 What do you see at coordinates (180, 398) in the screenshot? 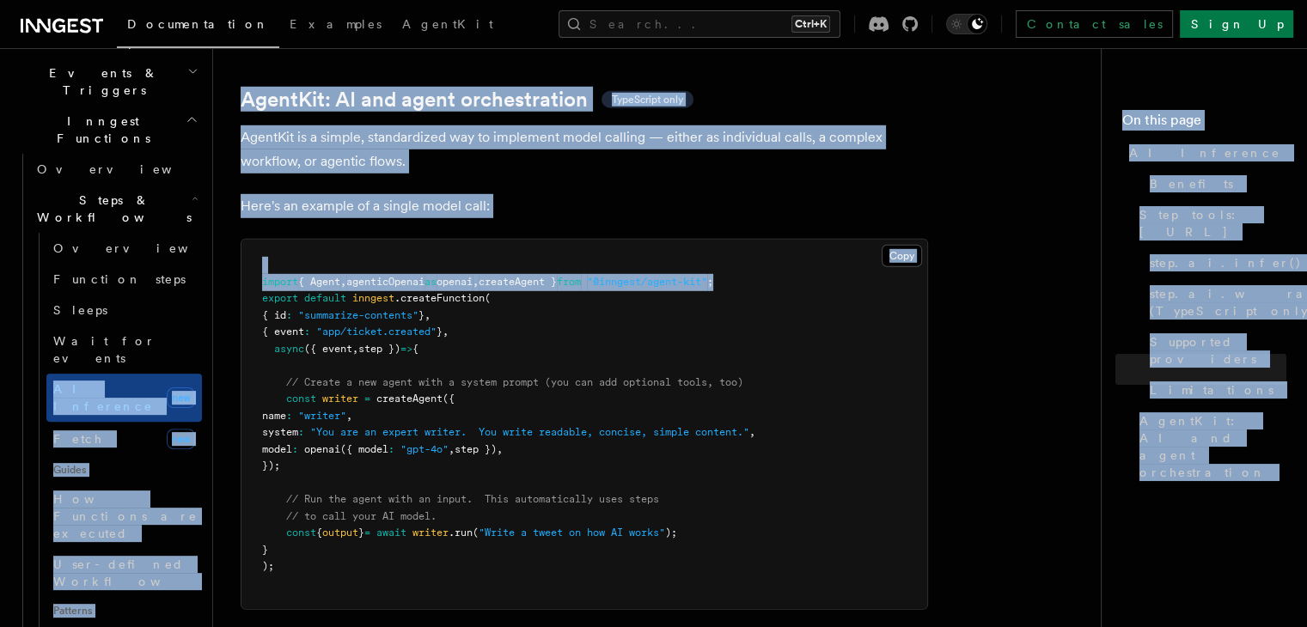
I see `span: new` at bounding box center [180, 398].